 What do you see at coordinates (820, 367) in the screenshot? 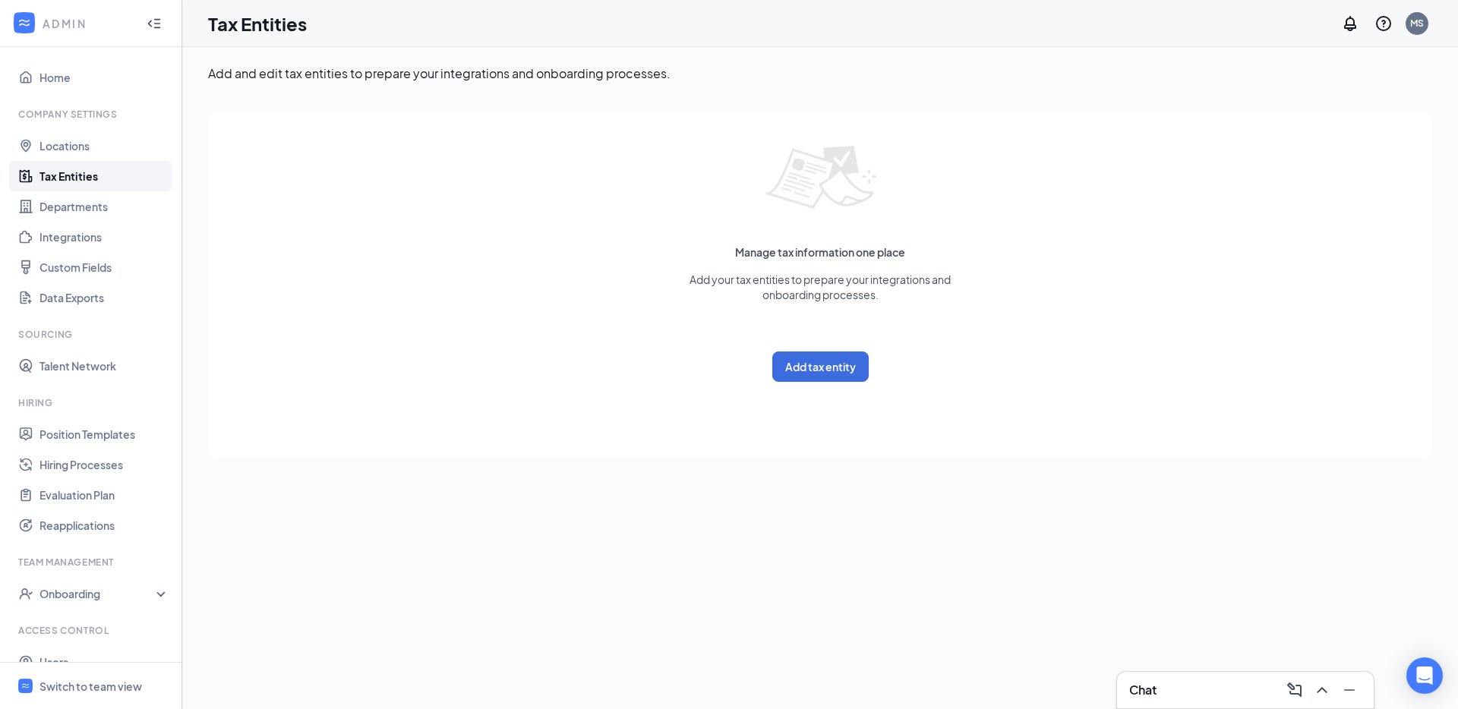
I see `button: Add tax entity` at bounding box center [820, 367].